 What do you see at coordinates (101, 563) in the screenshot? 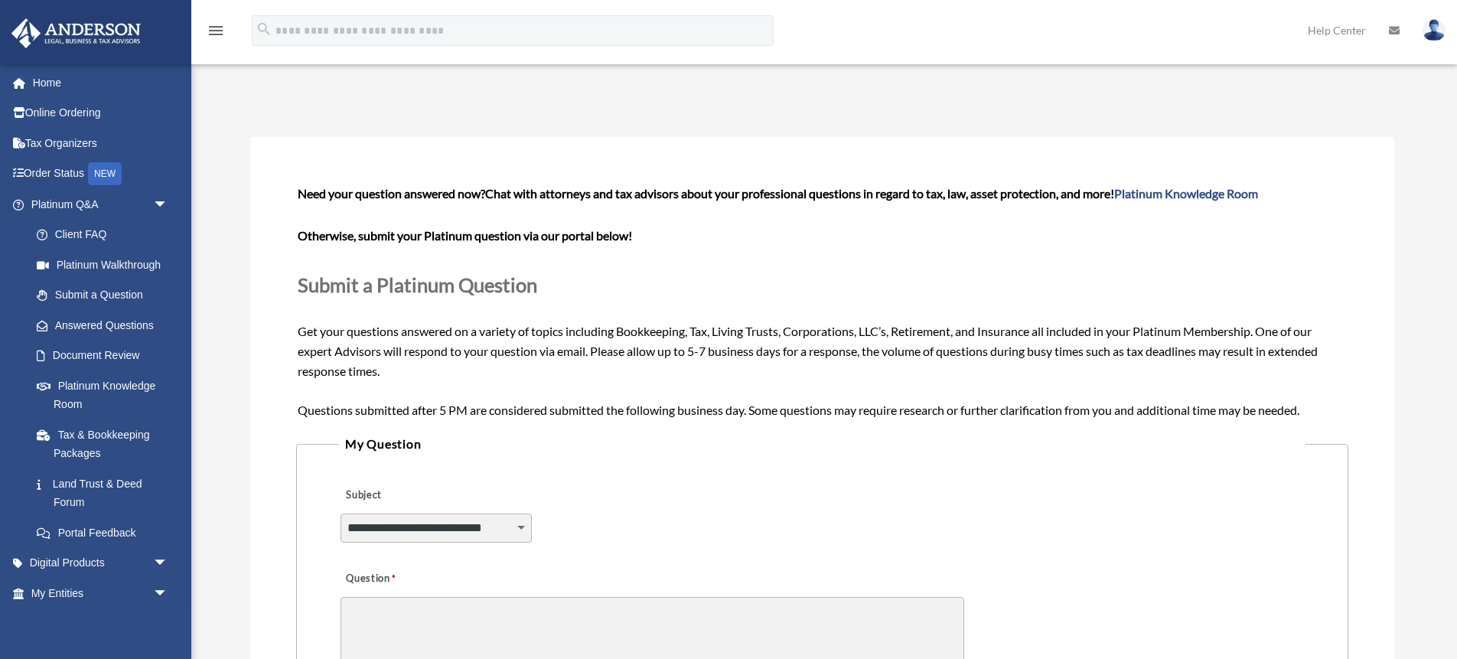
I see `a: Digital Productsarrow_drop_down` at bounding box center [101, 563].